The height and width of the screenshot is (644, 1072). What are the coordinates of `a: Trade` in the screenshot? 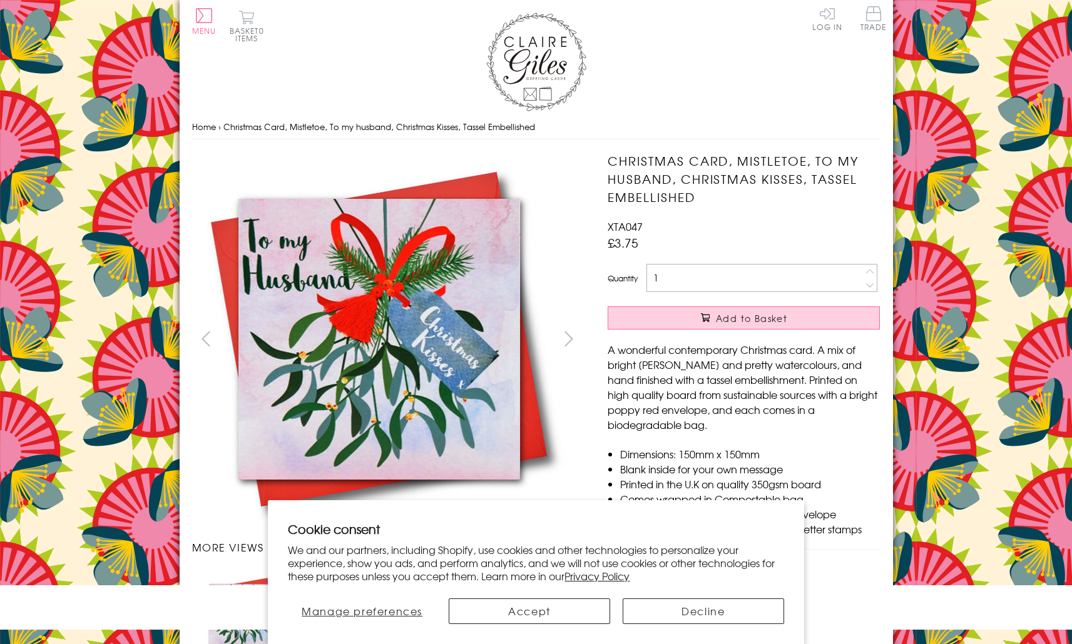 It's located at (873, 19).